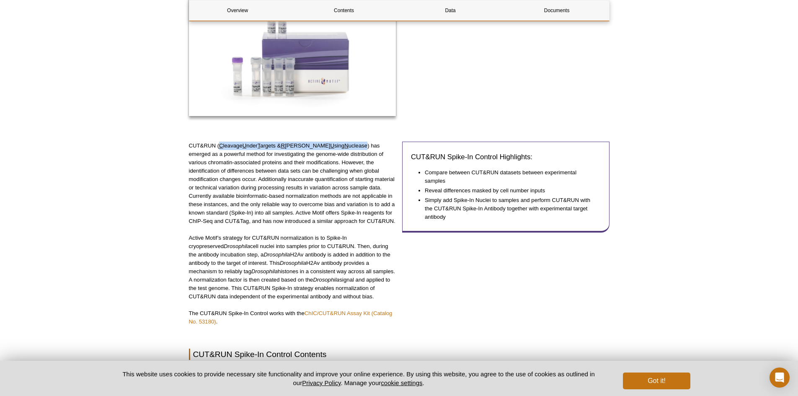 This screenshot has height=396, width=798. What do you see at coordinates (508, 177) in the screenshot?
I see `li: Compare between CUT&RUN datasets between experimental samples` at bounding box center [508, 177].